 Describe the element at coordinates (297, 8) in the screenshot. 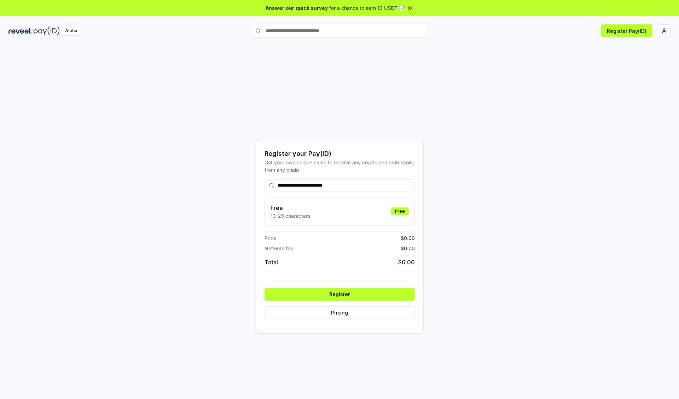

I see `span: Answer our quick survey` at that location.